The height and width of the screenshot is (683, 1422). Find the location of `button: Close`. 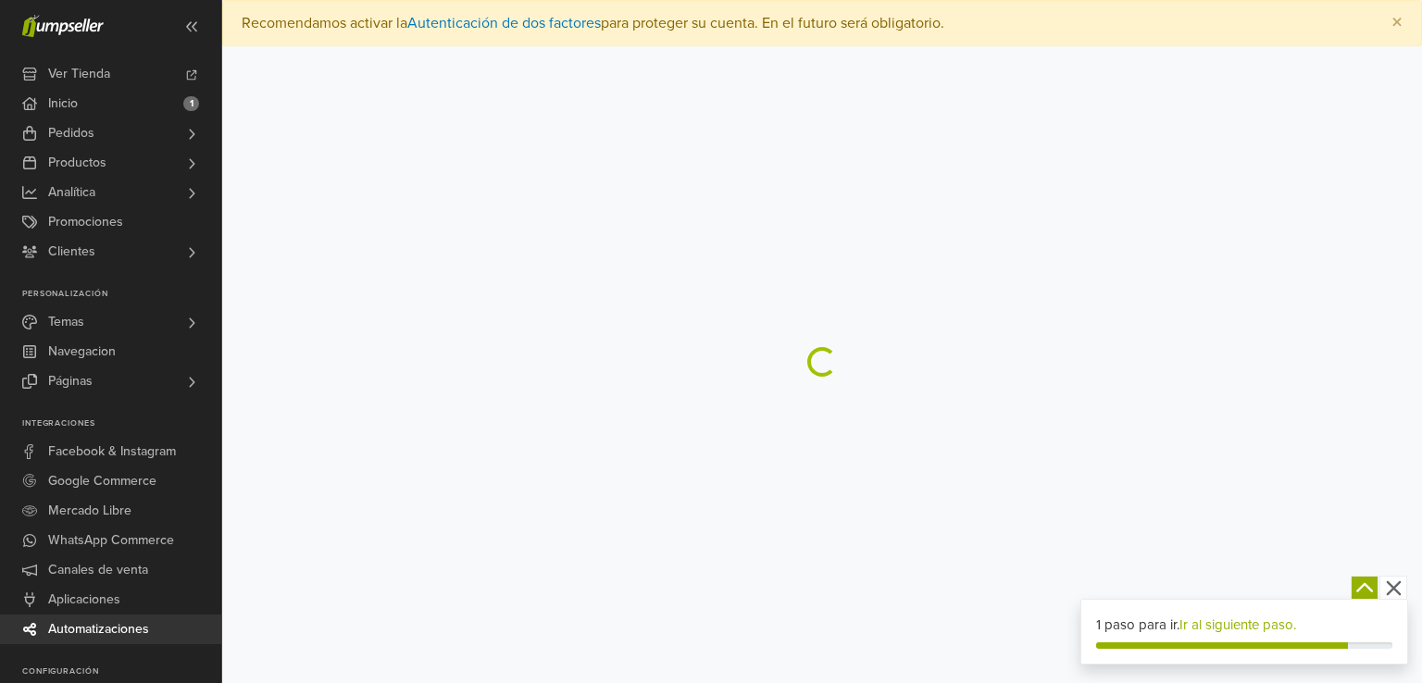

button: Close is located at coordinates (1397, 23).